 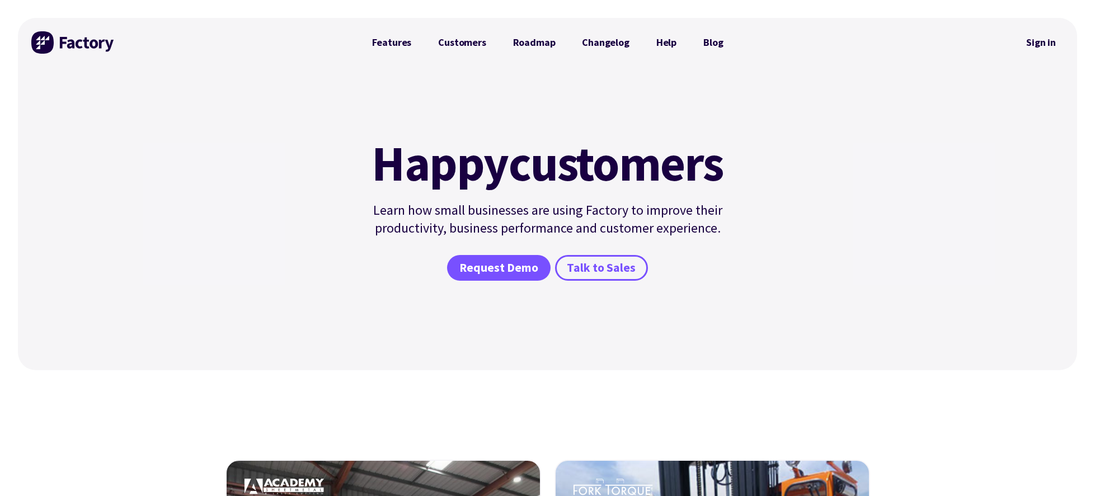 I want to click on a: Customers, so click(x=462, y=43).